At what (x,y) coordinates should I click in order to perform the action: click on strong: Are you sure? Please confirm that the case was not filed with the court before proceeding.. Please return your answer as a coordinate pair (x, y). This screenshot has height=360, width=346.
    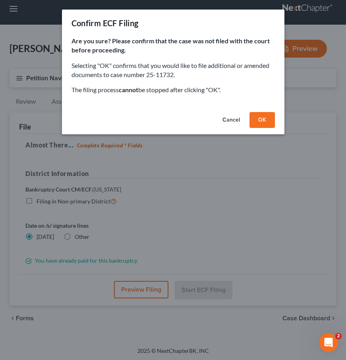
    Looking at the image, I should click on (170, 45).